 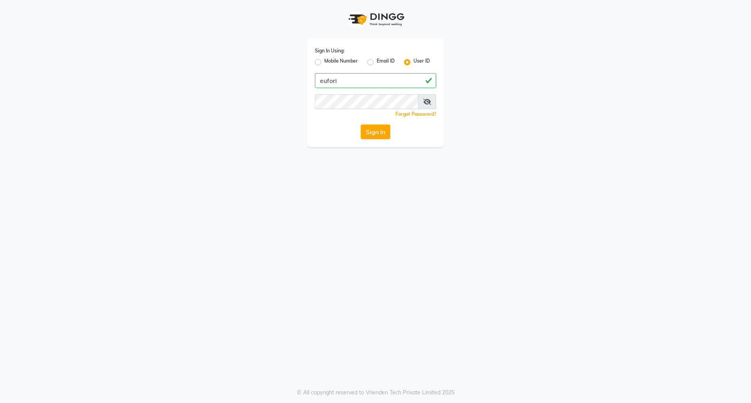 What do you see at coordinates (375, 19) in the screenshot?
I see `img: logo1.svg` at bounding box center [375, 19].